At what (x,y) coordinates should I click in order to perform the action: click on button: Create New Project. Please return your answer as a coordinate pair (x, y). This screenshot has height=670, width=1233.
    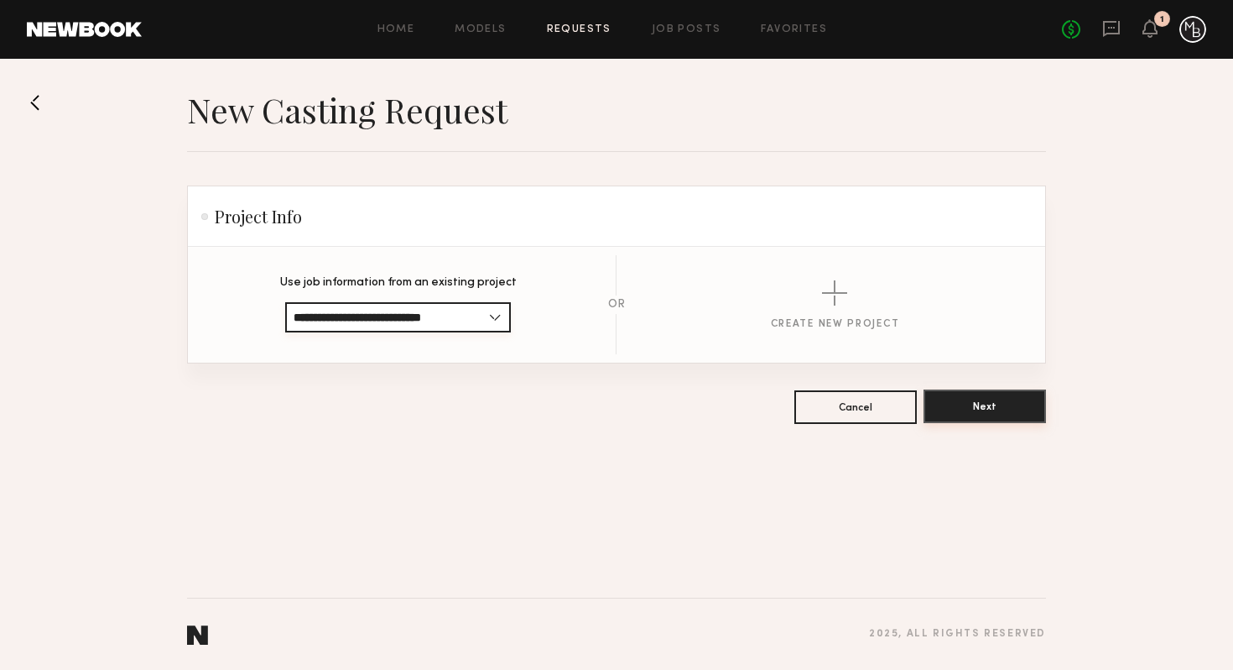
    Looking at the image, I should click on (836, 305).